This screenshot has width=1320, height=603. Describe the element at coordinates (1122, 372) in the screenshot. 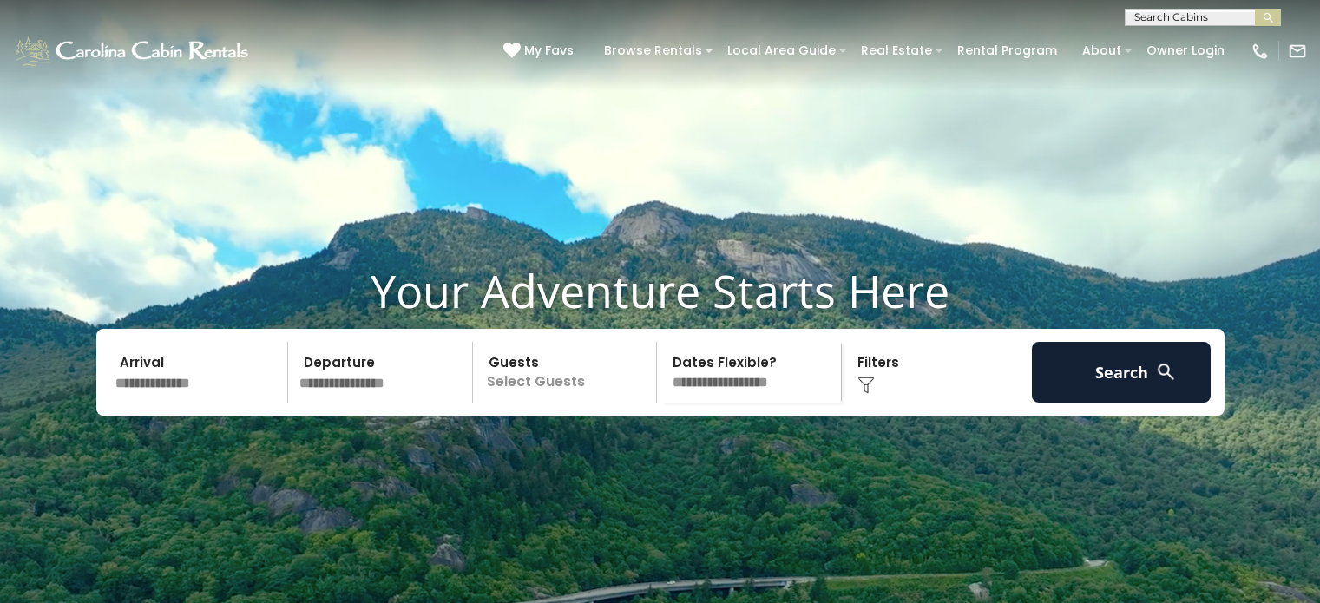

I see `button: Search` at that location.